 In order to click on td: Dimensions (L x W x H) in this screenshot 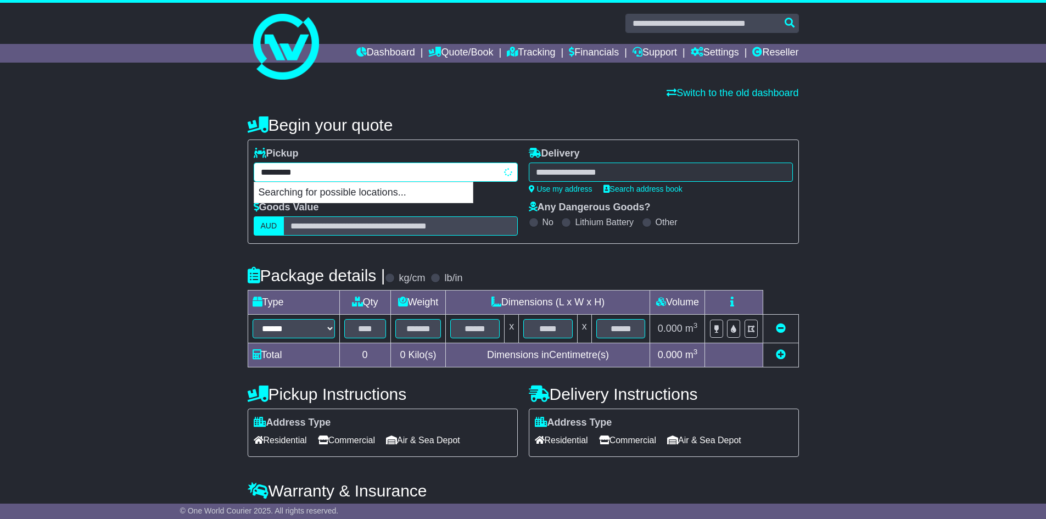, I will do `click(548, 303)`.